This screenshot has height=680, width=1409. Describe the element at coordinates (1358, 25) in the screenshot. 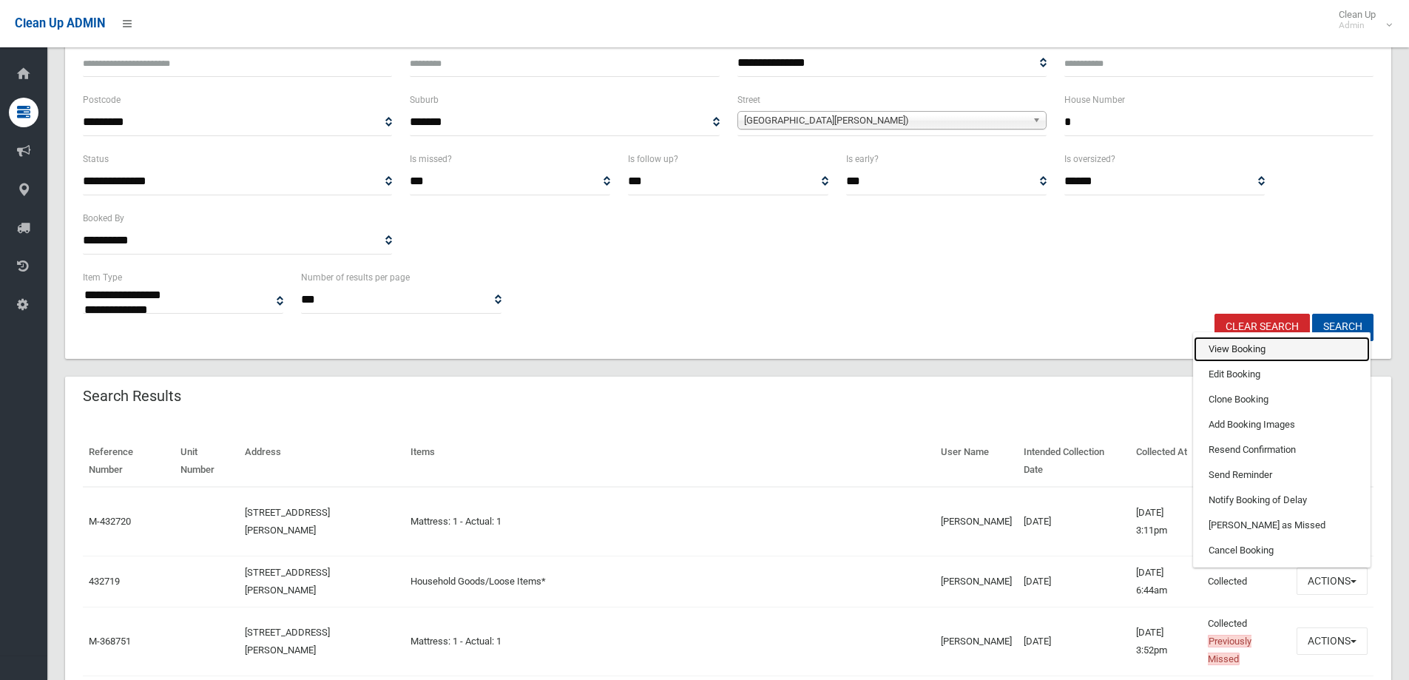

I see `small: Admin` at that location.